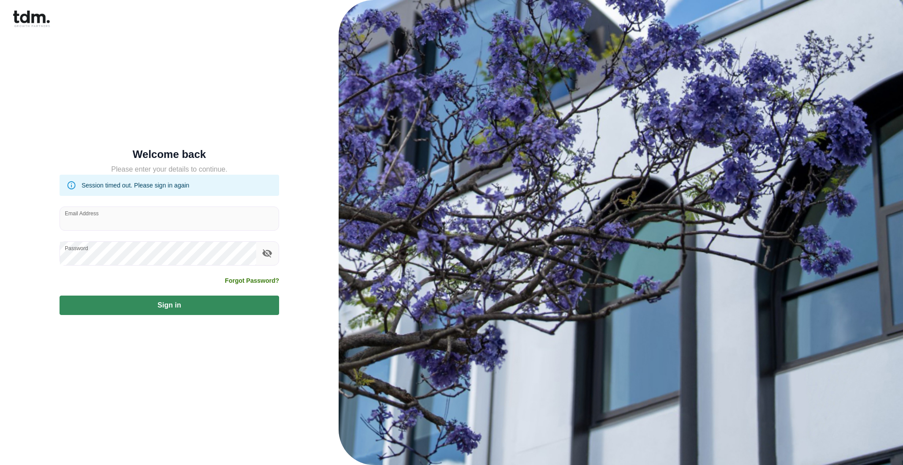 The width and height of the screenshot is (903, 465). What do you see at coordinates (82, 213) in the screenshot?
I see `label: Email Address` at bounding box center [82, 213].